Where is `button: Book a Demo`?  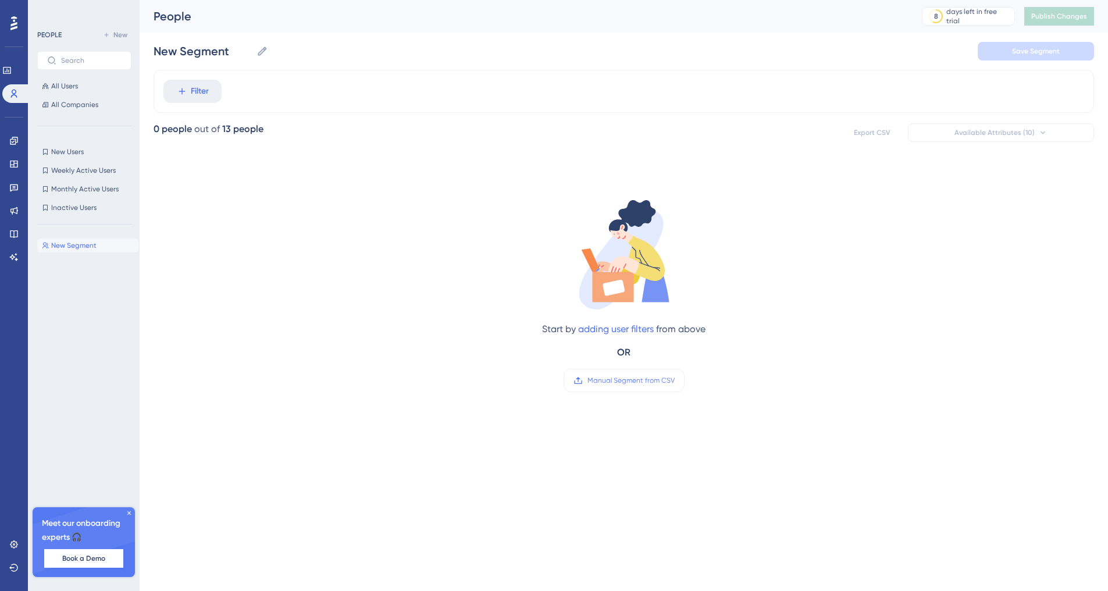
button: Book a Demo is located at coordinates (84, 558).